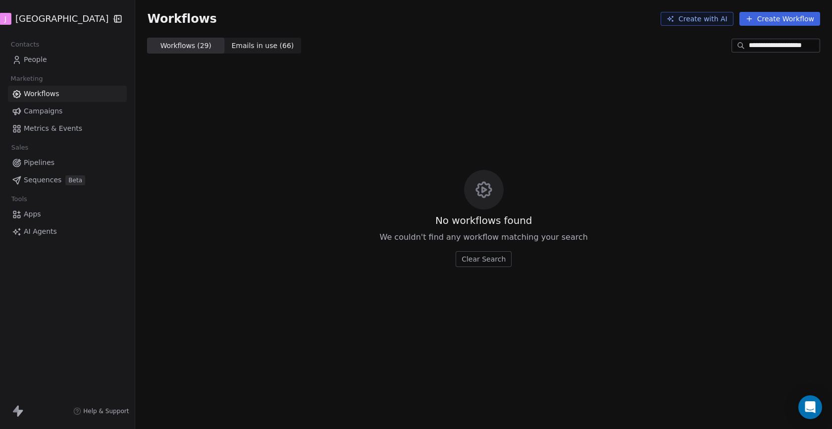 The image size is (832, 429). What do you see at coordinates (483, 220) in the screenshot?
I see `span: No workflows found` at bounding box center [483, 220].